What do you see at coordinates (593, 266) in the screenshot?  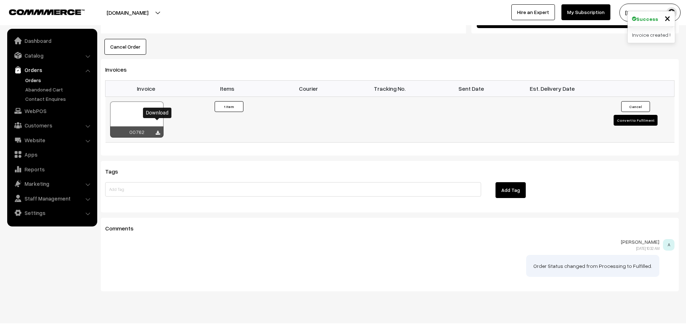 I see `p: Order Status changed from Processing to Fulfilled.` at bounding box center [593, 266].